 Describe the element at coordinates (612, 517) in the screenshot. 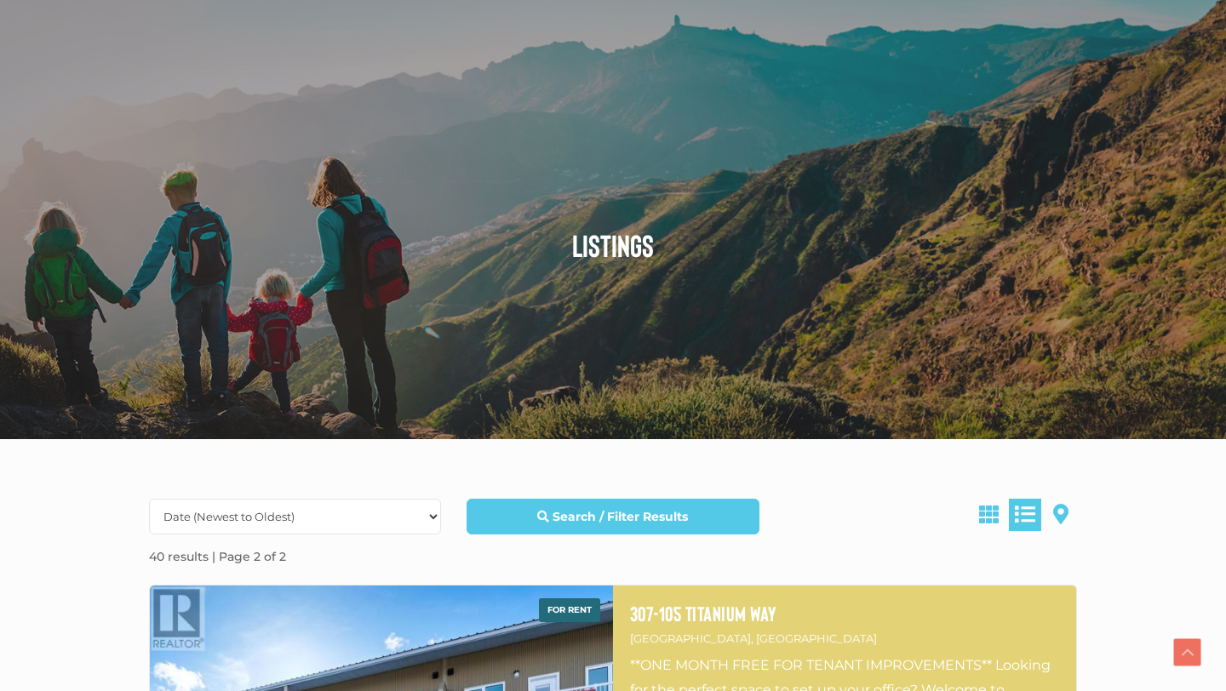

I see `a: Search / Filter Results` at that location.